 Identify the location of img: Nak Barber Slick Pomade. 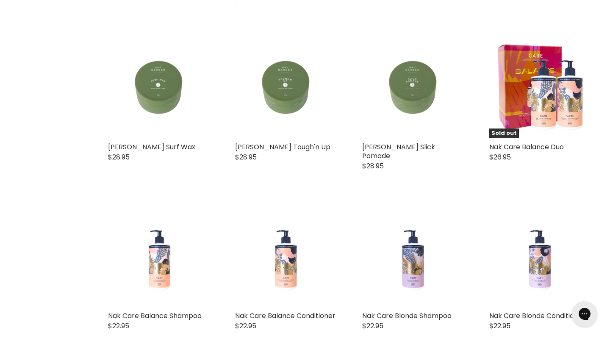
(413, 87).